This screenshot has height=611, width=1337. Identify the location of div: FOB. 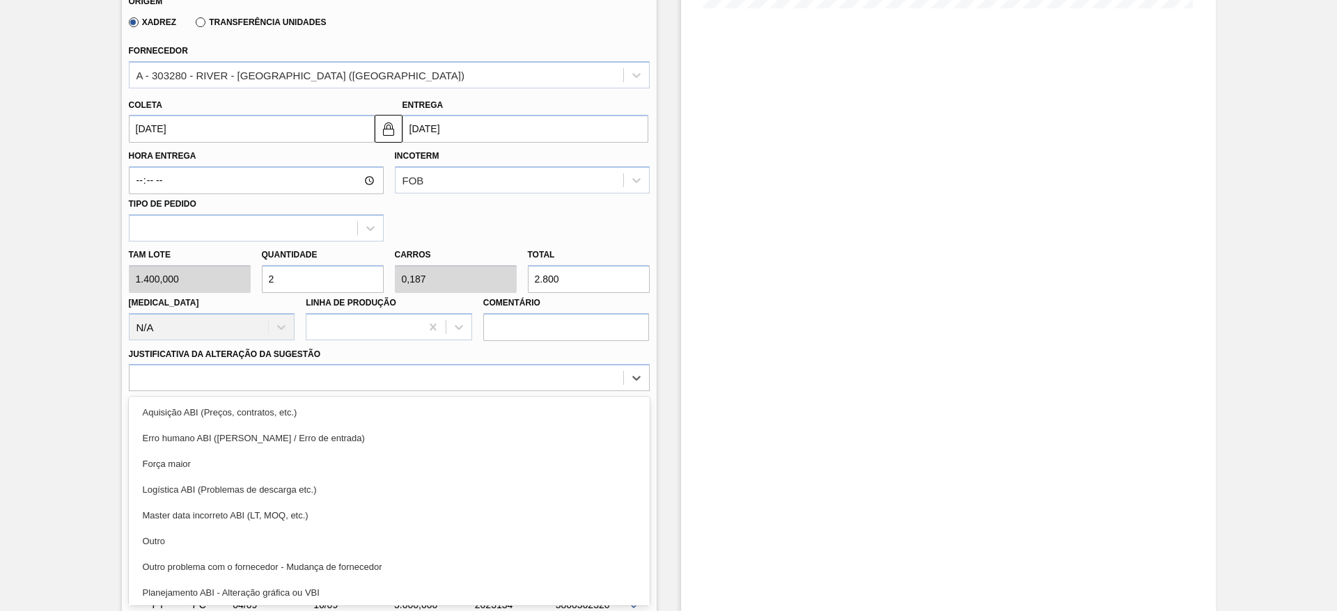
(413, 180).